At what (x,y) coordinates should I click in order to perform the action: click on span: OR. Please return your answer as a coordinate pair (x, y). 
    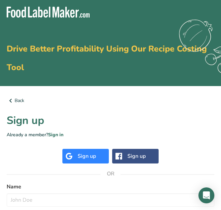
    Looking at the image, I should click on (110, 173).